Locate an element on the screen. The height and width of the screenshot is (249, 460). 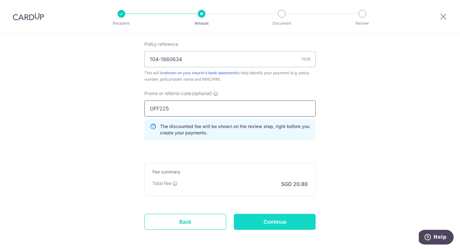
p: SGD 20.80 is located at coordinates (294, 184).